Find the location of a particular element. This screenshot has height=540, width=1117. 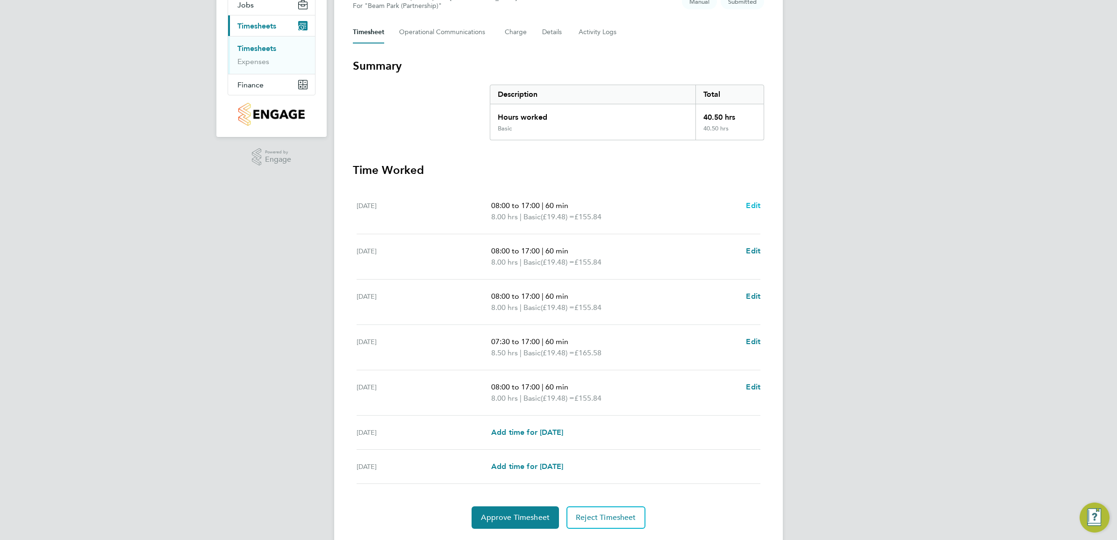

span: Powered by is located at coordinates (278, 152).